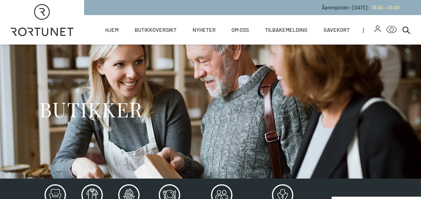  Describe the element at coordinates (240, 30) in the screenshot. I see `a: Om oss` at that location.